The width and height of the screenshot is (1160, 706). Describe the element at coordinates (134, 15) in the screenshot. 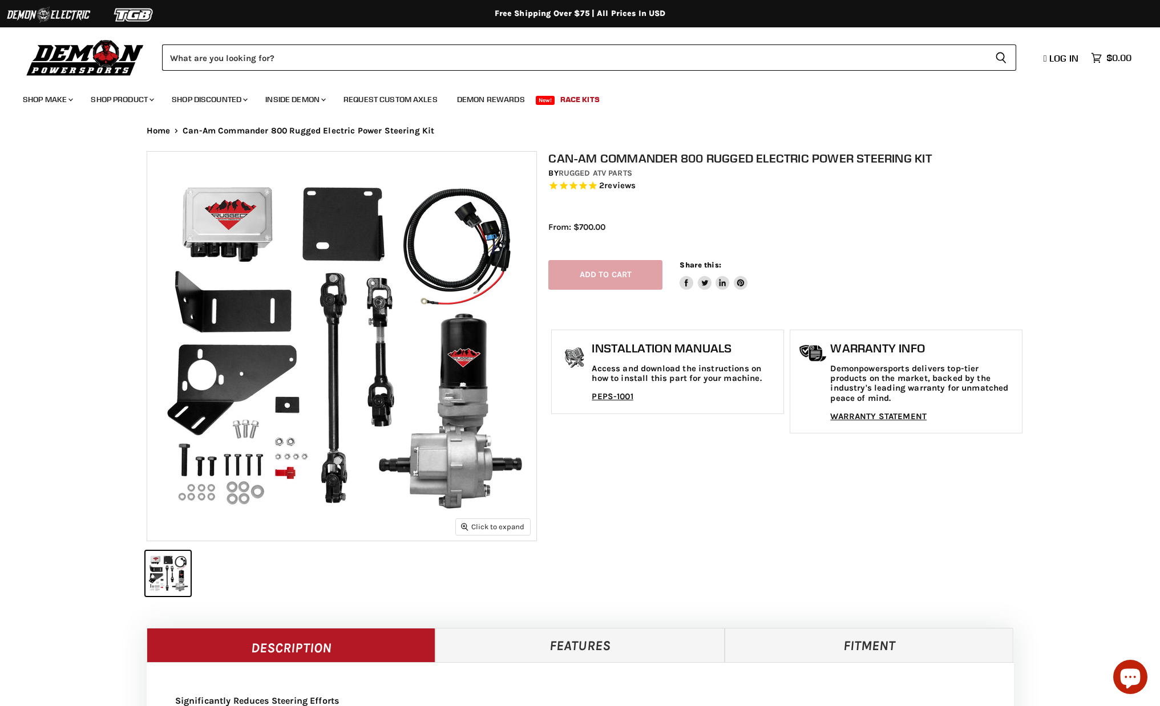

I see `img: TGB Logo 2` at that location.